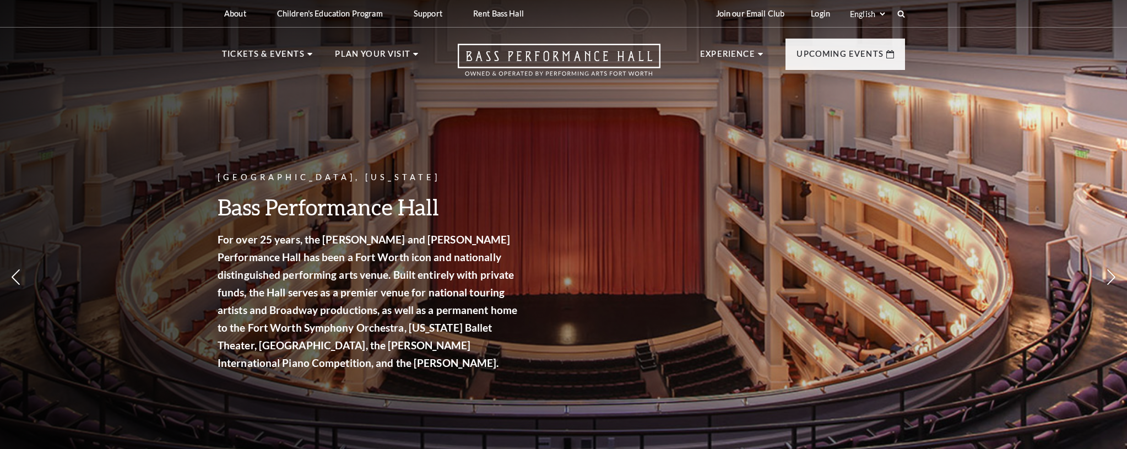  Describe the element at coordinates (330, 13) in the screenshot. I see `p: Children's Education Program` at that location.